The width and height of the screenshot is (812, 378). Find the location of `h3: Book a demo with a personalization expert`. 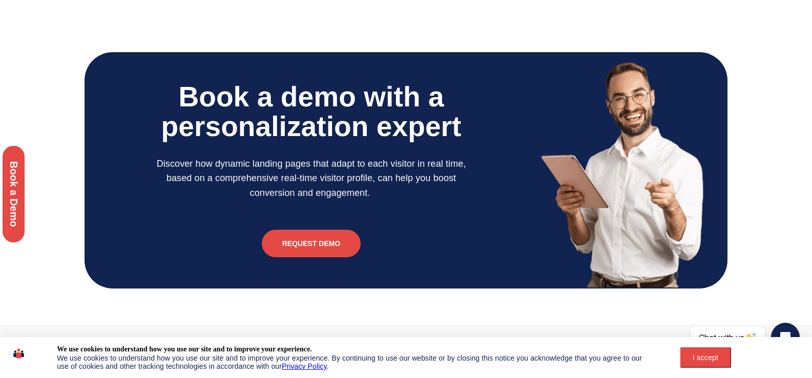

h3: Book a demo with a personalization expert is located at coordinates (311, 112).